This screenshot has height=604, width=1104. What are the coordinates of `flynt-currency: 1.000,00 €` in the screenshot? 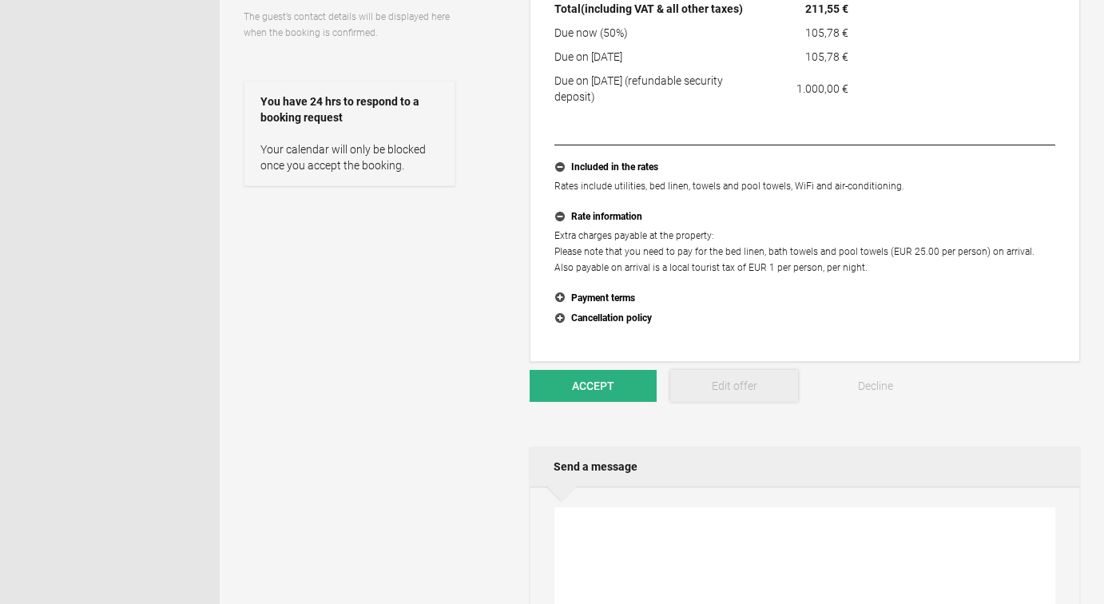 It's located at (822, 89).